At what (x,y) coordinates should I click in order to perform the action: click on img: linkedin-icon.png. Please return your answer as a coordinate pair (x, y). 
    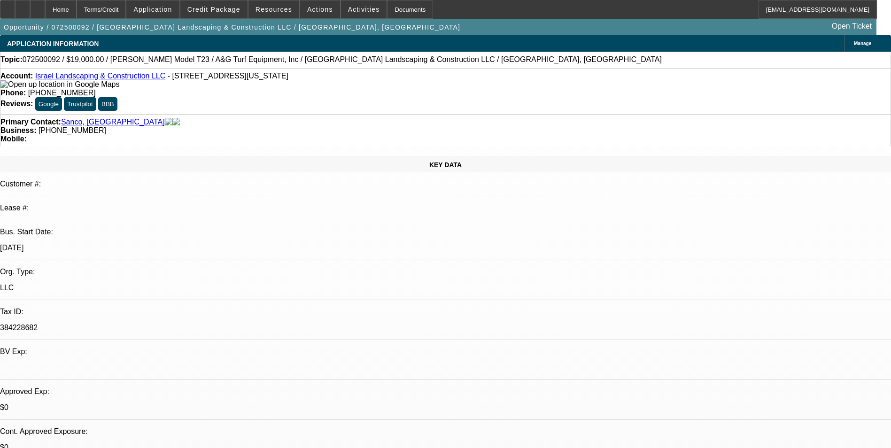
    Looking at the image, I should click on (176, 122).